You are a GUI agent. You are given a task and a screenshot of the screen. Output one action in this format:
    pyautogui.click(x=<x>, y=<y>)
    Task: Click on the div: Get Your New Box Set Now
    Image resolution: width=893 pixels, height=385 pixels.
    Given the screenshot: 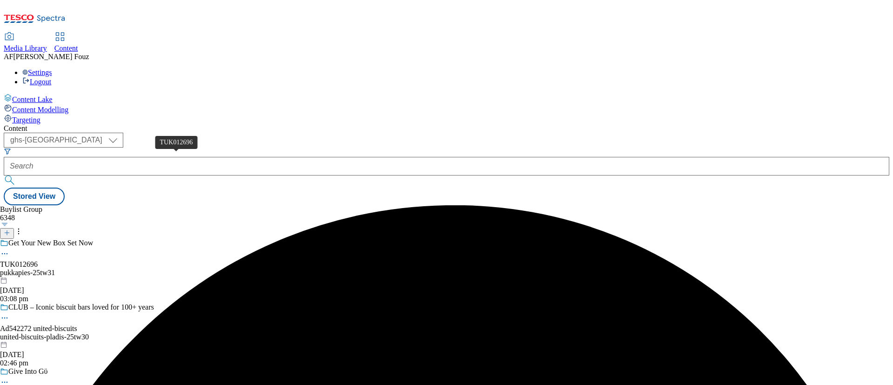 What is the action you would take?
    pyautogui.click(x=51, y=243)
    